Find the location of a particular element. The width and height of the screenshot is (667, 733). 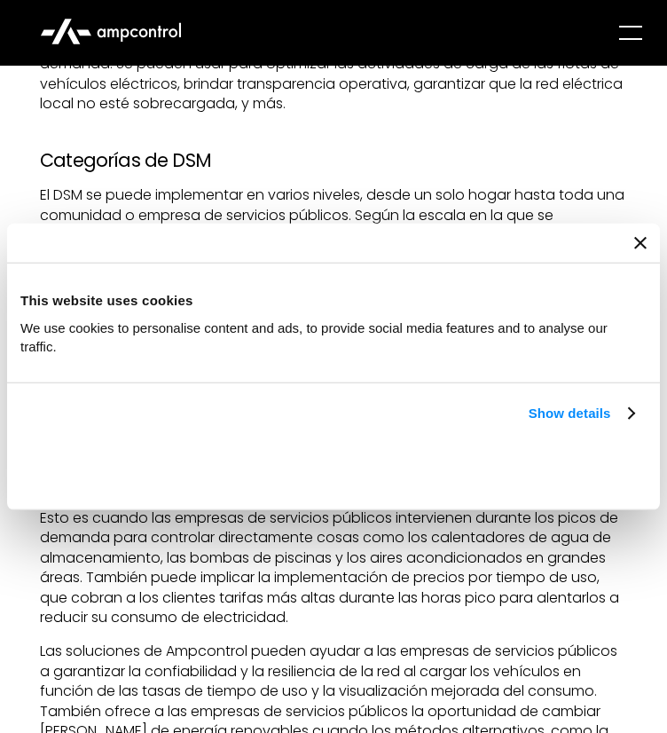

h3: Categorías de DSM is located at coordinates (334, 161).